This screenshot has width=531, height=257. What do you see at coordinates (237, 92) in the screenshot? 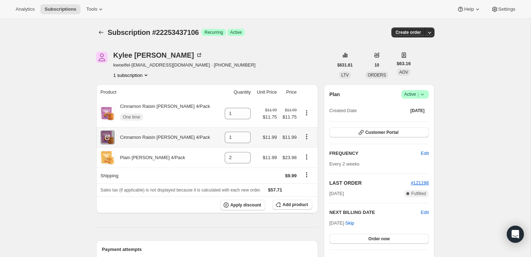
I see `th: Quantity` at bounding box center [237, 92].